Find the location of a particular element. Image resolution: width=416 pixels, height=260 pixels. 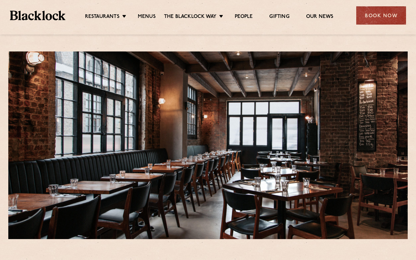

a: Menus is located at coordinates (147, 17).